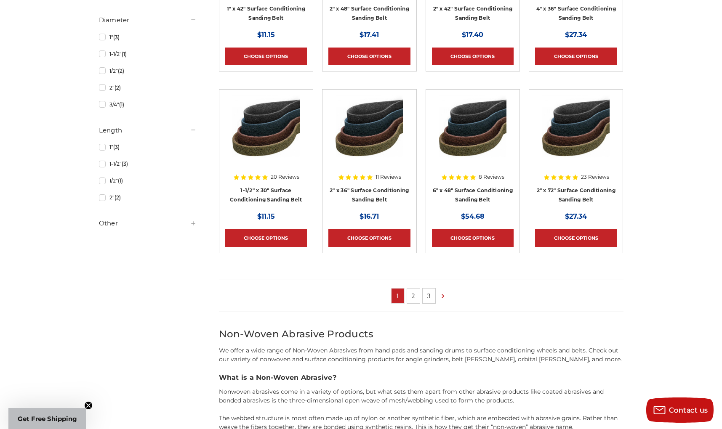  Describe the element at coordinates (472, 136) in the screenshot. I see `a: 6"x48" Surface Conditioning Sanding Belts` at that location.